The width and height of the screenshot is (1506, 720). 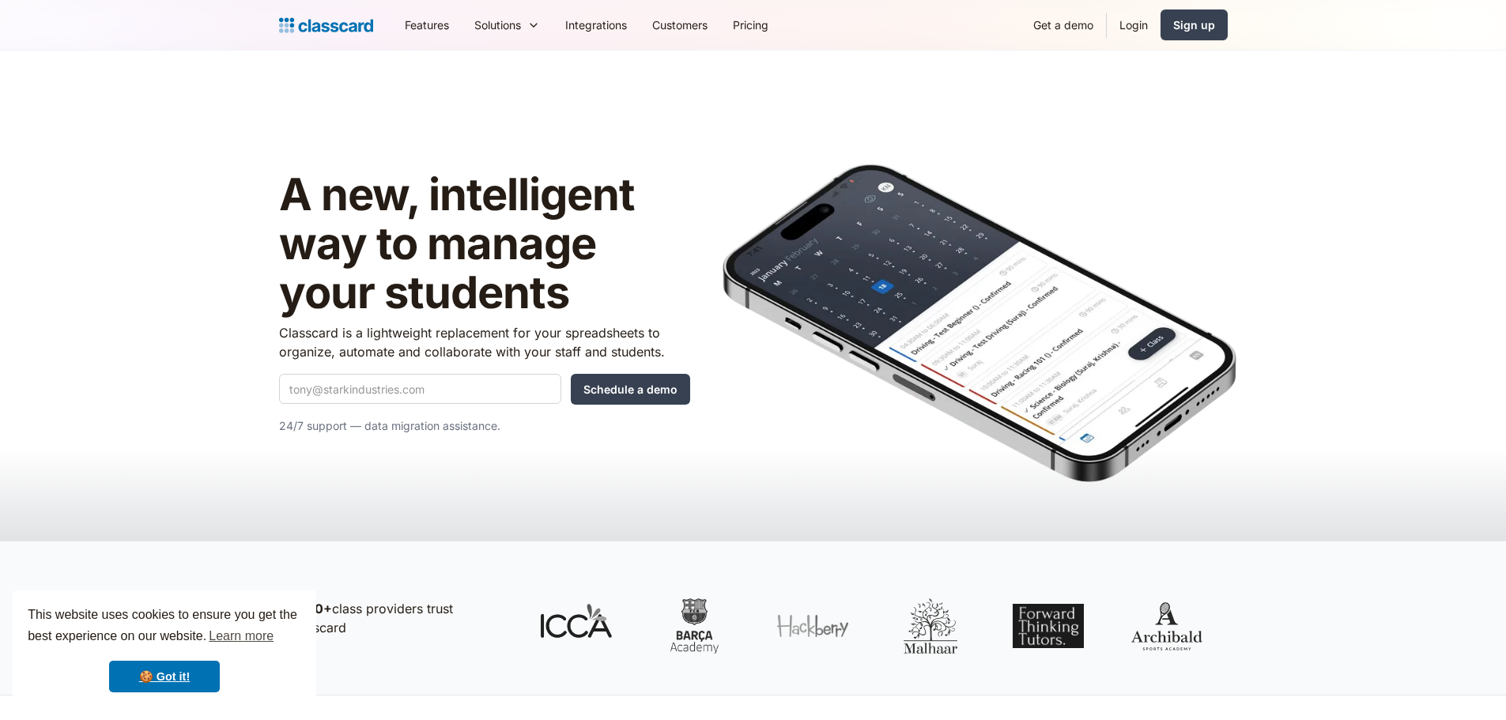 What do you see at coordinates (630, 389) in the screenshot?
I see `input: Schedule a demo` at bounding box center [630, 389].